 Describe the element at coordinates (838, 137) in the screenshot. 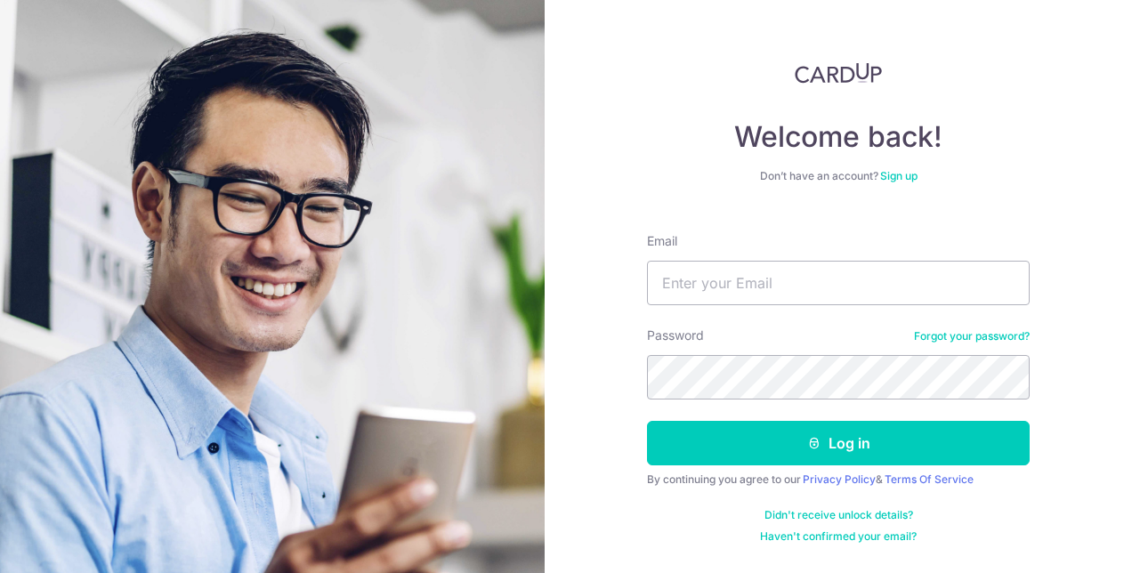

I see `h4: Welcome back!` at that location.